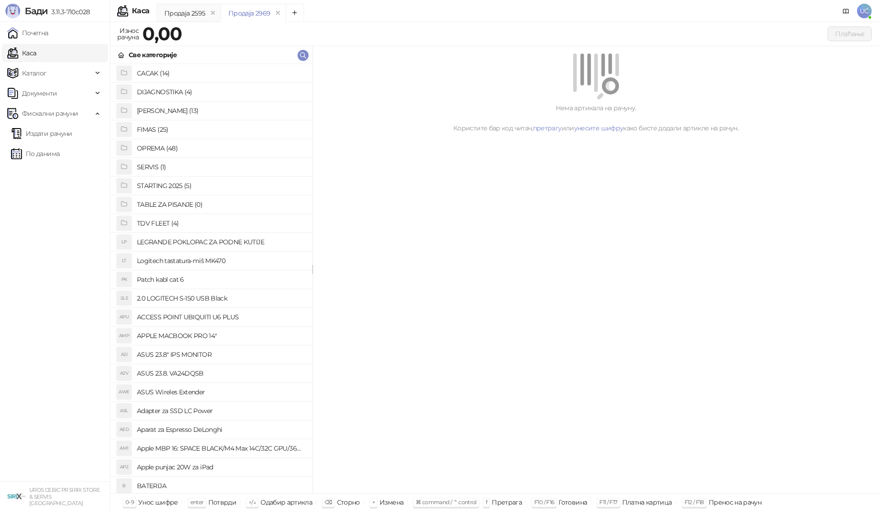 The width and height of the screenshot is (879, 511). Describe the element at coordinates (286, 502) in the screenshot. I see `div: Одабир артикла` at that location.